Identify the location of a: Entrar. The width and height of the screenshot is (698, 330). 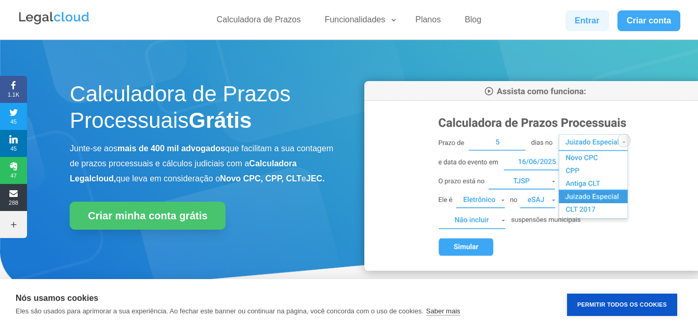
(587, 21).